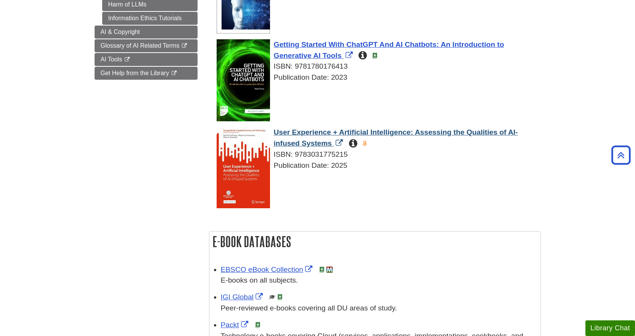 The image size is (635, 336). I want to click on span: Get Help from the Library, so click(135, 73).